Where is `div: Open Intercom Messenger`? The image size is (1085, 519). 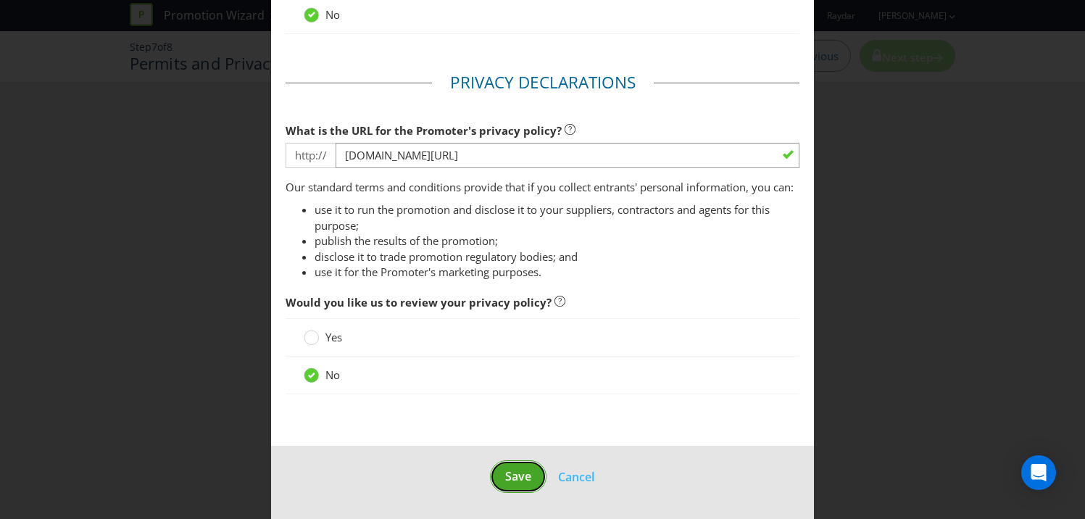
div: Open Intercom Messenger is located at coordinates (1038, 472).